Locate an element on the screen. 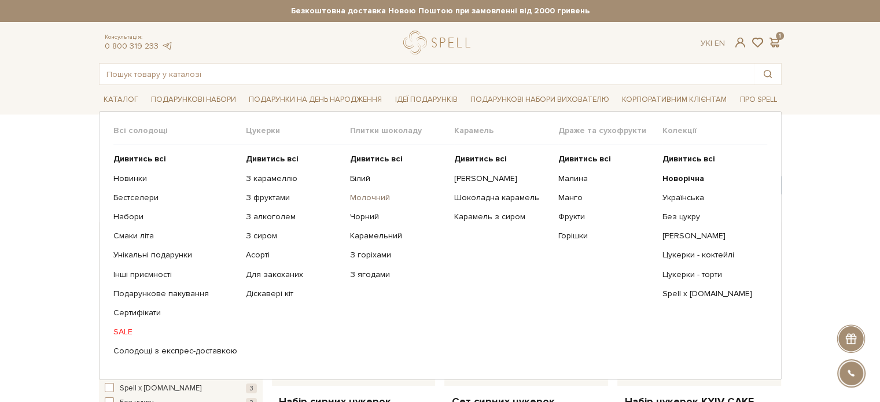 Image resolution: width=880 pixels, height=402 pixels. a: Горішки is located at coordinates (606, 236).